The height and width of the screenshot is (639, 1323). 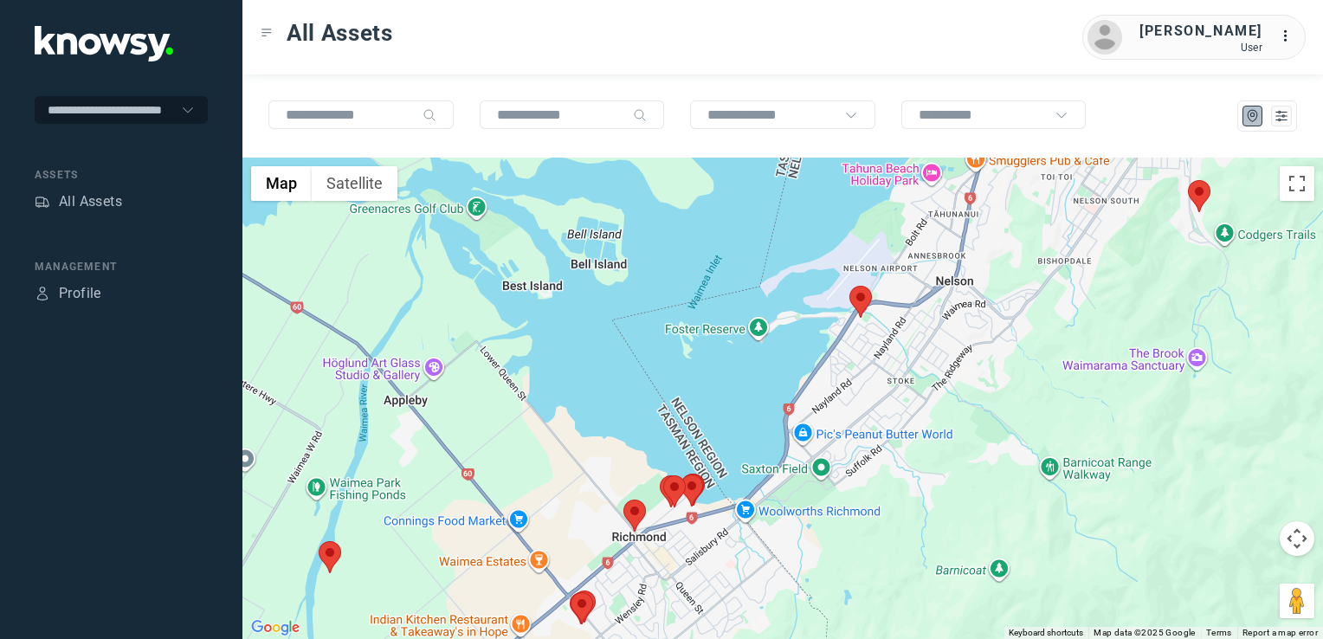 I want to click on button: Keyboard shortcuts, so click(x=1046, y=633).